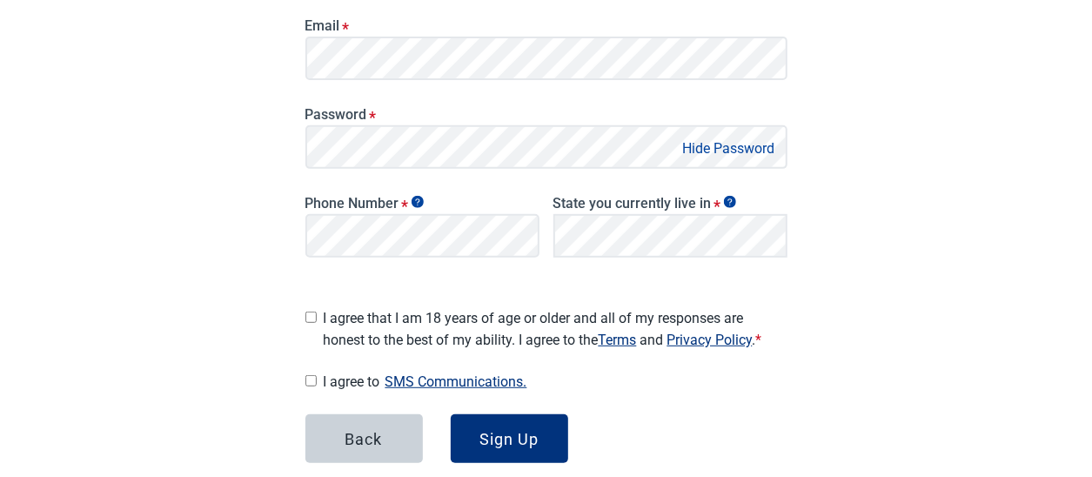  I want to click on button: Show SMS communications details, so click(456, 381).